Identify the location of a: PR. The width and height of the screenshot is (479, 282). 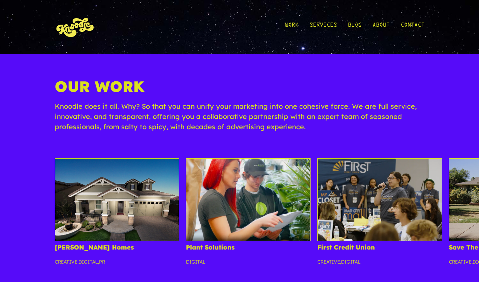
(102, 262).